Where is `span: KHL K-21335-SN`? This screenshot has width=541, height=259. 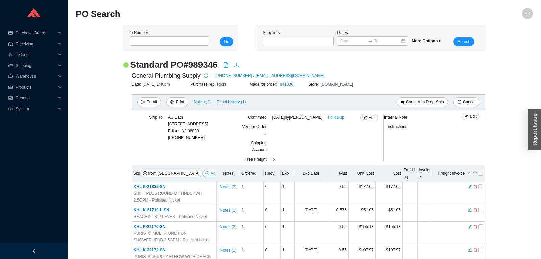
span: KHL K-21335-SN is located at coordinates (149, 187).